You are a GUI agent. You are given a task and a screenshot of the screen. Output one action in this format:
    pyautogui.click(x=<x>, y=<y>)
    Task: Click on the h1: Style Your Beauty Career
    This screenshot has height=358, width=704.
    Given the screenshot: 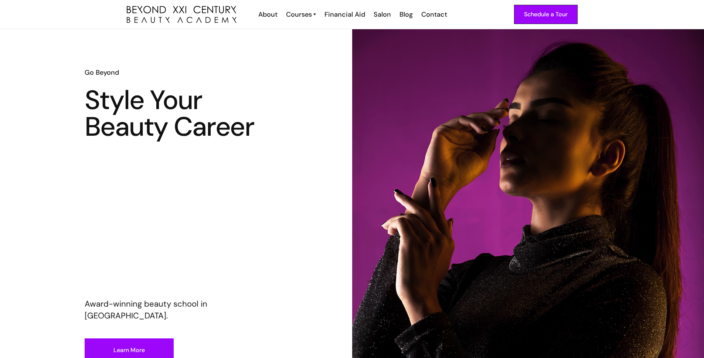 What is the action you would take?
    pyautogui.click(x=176, y=114)
    